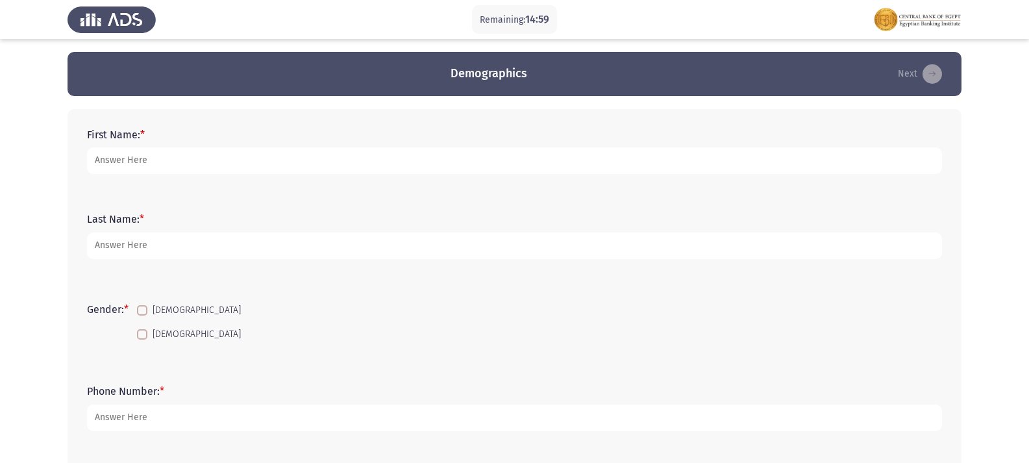 The image size is (1029, 463). What do you see at coordinates (537, 19) in the screenshot?
I see `span: 14:59` at bounding box center [537, 19].